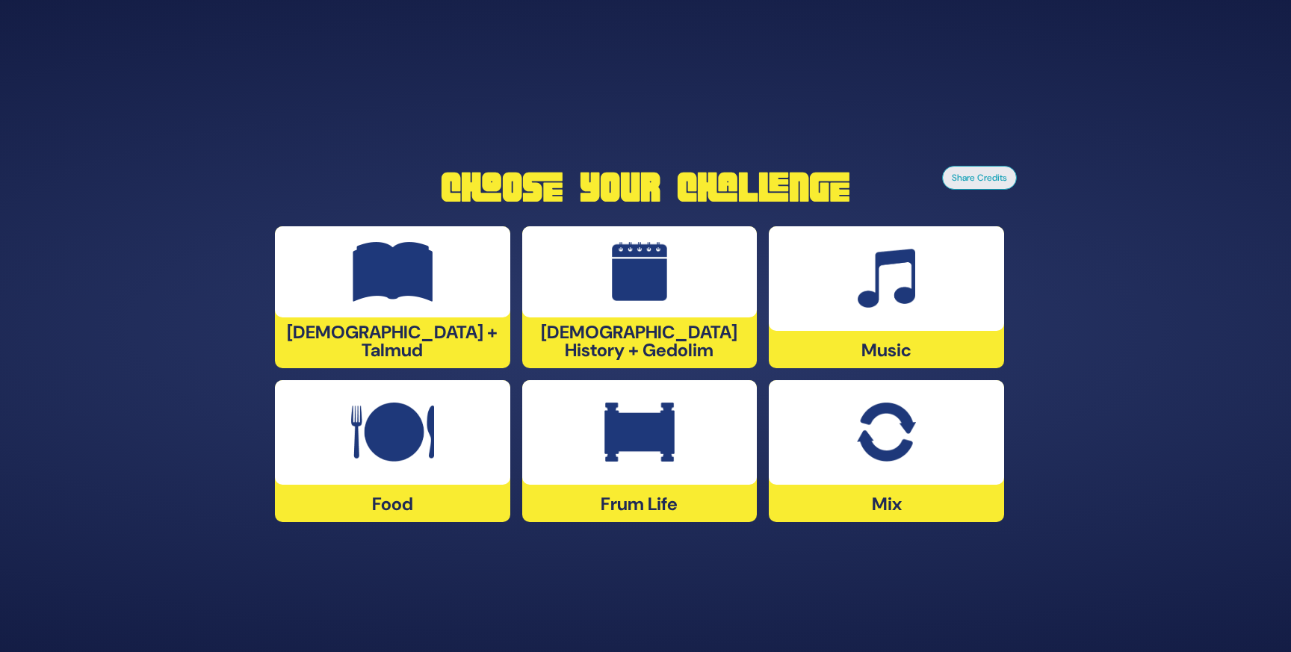 The height and width of the screenshot is (652, 1291). I want to click on div: Food, so click(392, 451).